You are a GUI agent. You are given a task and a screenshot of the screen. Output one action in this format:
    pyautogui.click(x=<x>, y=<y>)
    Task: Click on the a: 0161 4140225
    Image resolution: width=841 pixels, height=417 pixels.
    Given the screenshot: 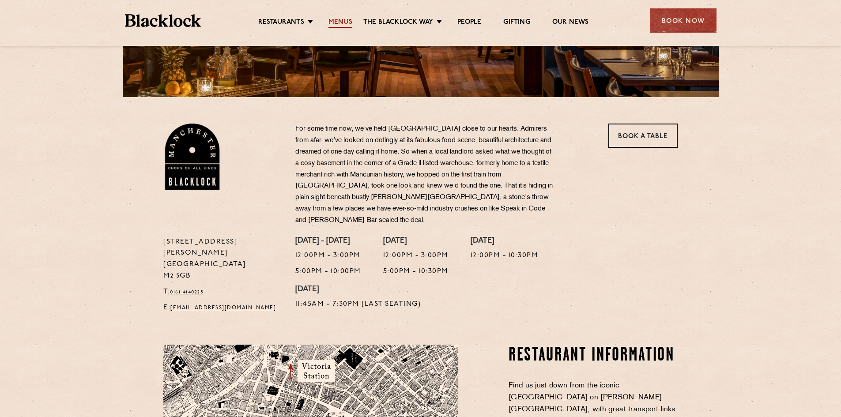 What is the action you would take?
    pyautogui.click(x=187, y=292)
    